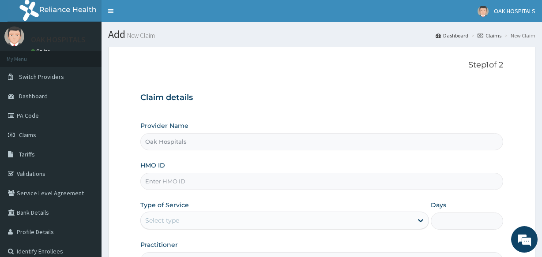 Image resolution: width=542 pixels, height=257 pixels. Describe the element at coordinates (438, 205) in the screenshot. I see `label: Days` at that location.